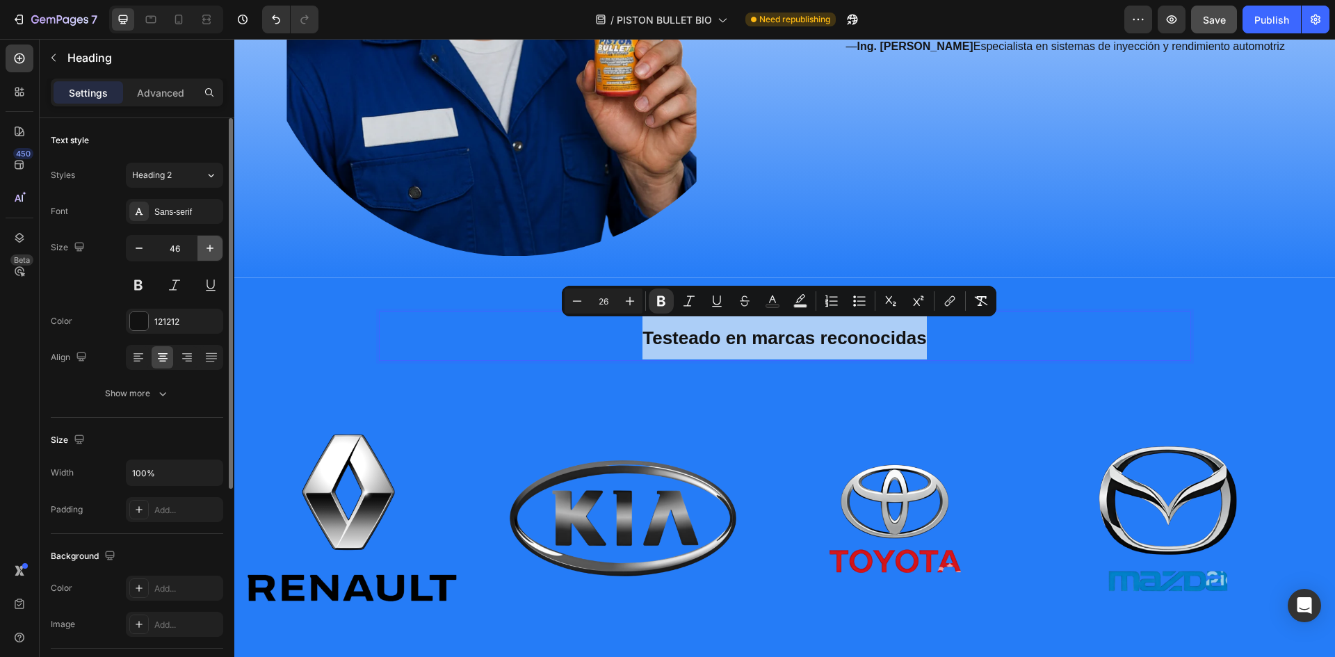  What do you see at coordinates (175, 473) in the screenshot?
I see `input: Auto` at bounding box center [175, 473].